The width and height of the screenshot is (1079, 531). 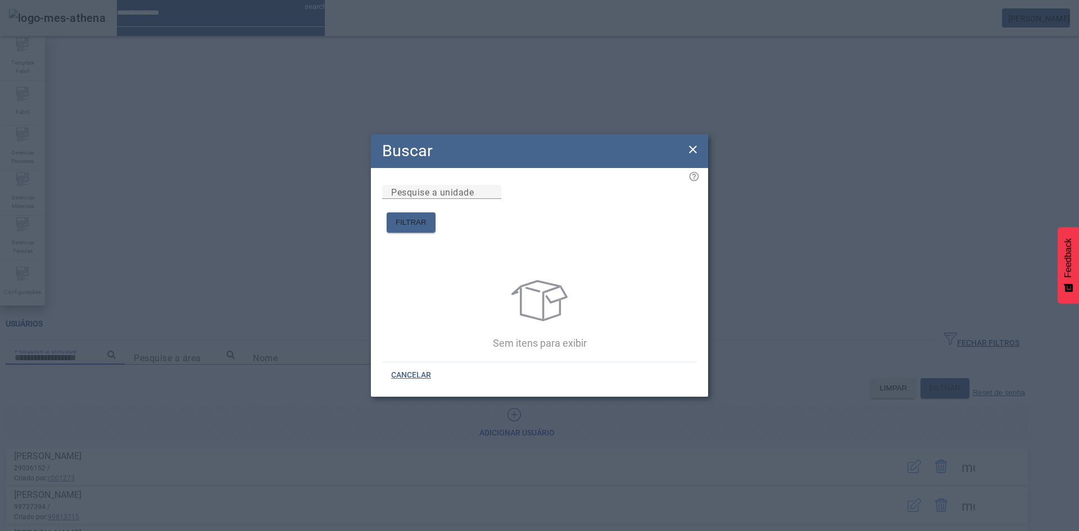 What do you see at coordinates (411, 375) in the screenshot?
I see `span: CANCELAR` at bounding box center [411, 375].